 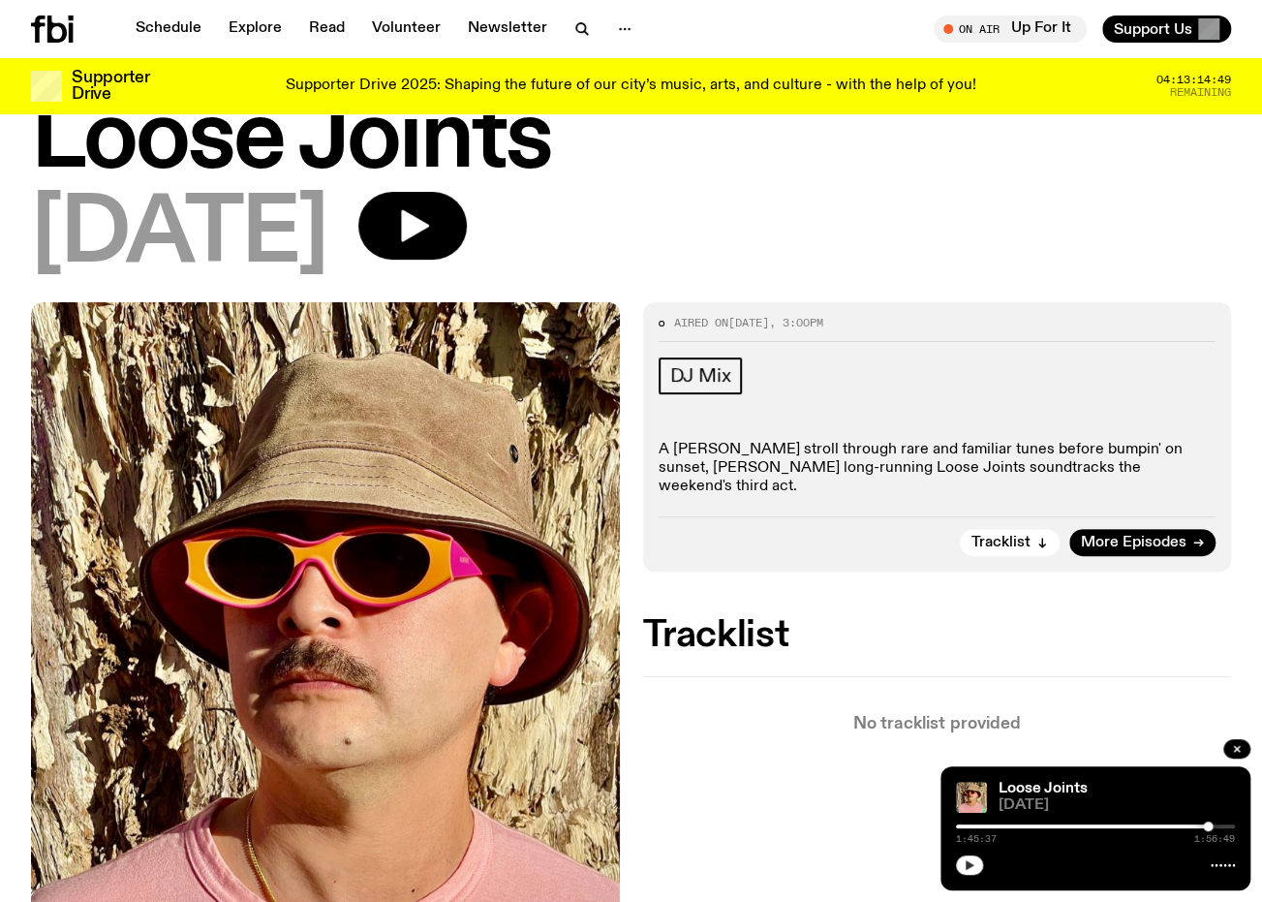 I want to click on a: DJ Mix, so click(x=700, y=376).